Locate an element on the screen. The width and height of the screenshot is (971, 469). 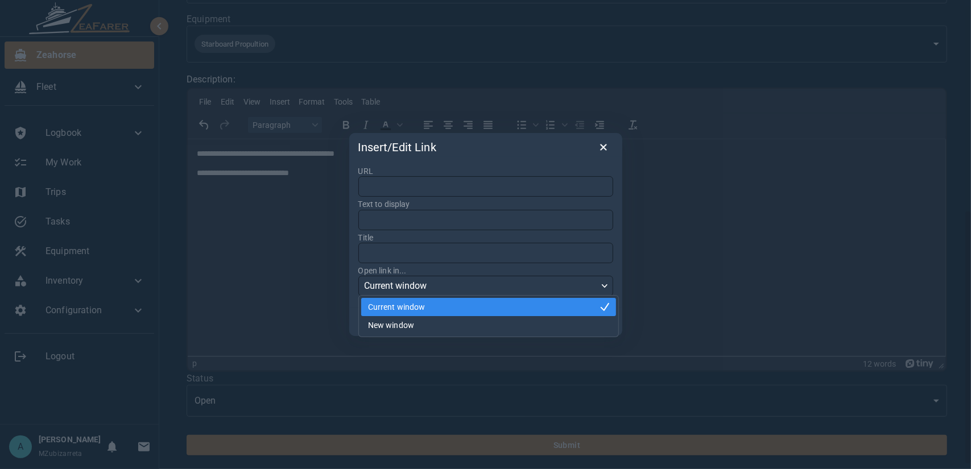
button: Open link in... is located at coordinates (486, 286).